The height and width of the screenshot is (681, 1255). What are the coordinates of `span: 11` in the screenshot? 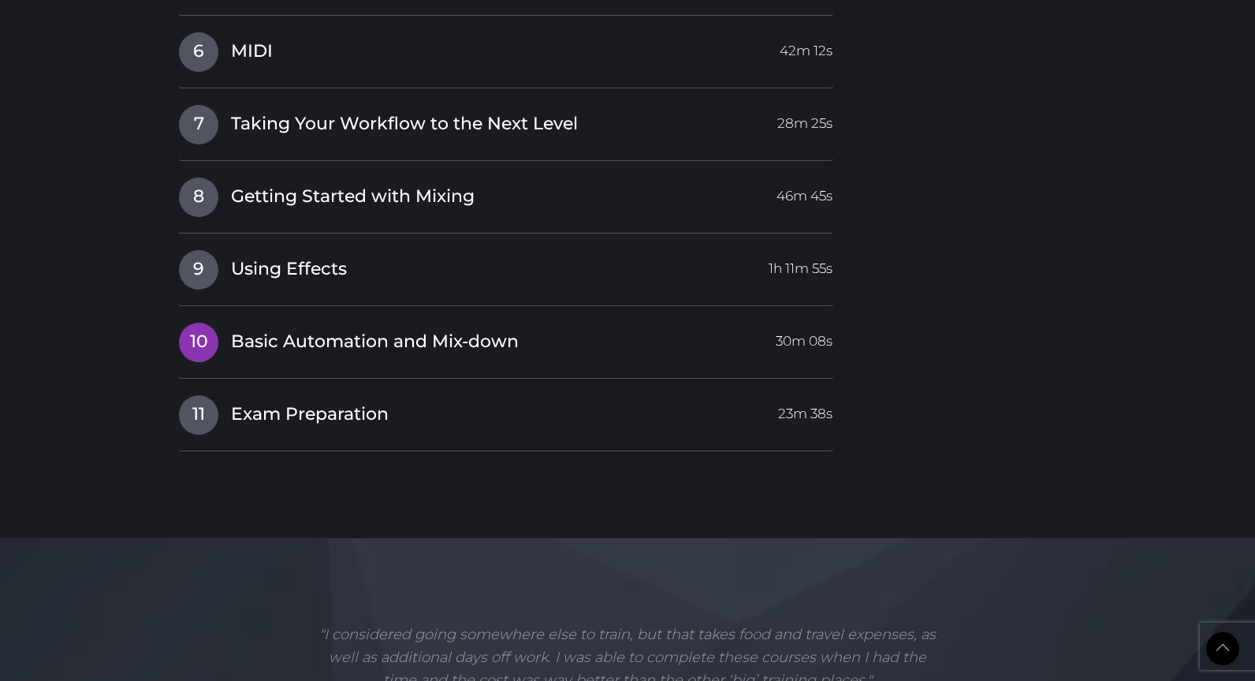 It's located at (199, 415).